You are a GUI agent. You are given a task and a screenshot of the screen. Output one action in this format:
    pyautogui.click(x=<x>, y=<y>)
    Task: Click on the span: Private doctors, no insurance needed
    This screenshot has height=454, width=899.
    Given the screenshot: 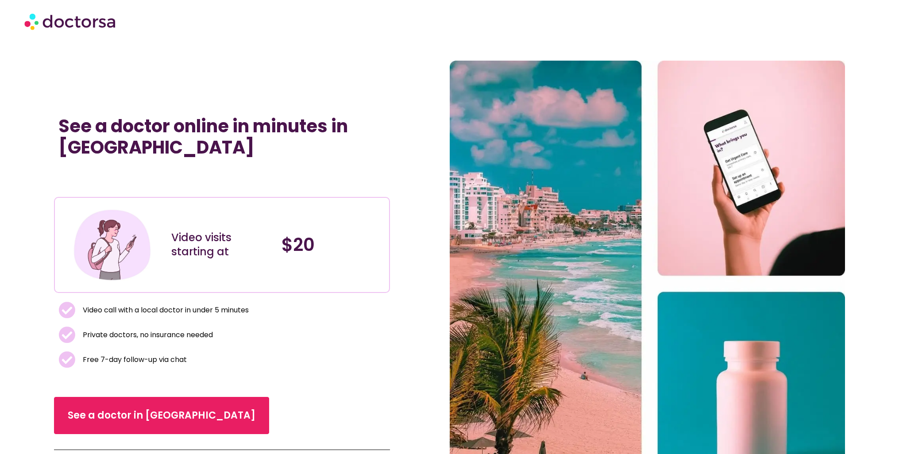 What is the action you would take?
    pyautogui.click(x=147, y=335)
    